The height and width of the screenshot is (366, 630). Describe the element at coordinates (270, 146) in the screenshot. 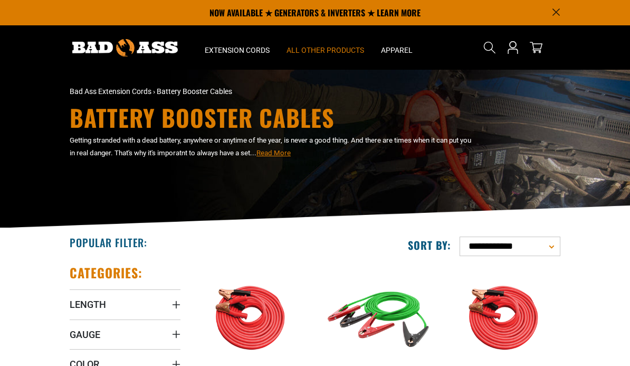

I see `span: Getting stranded with a dead battery, anywhere or anytime of the year, is never a good thing. And...` at that location.